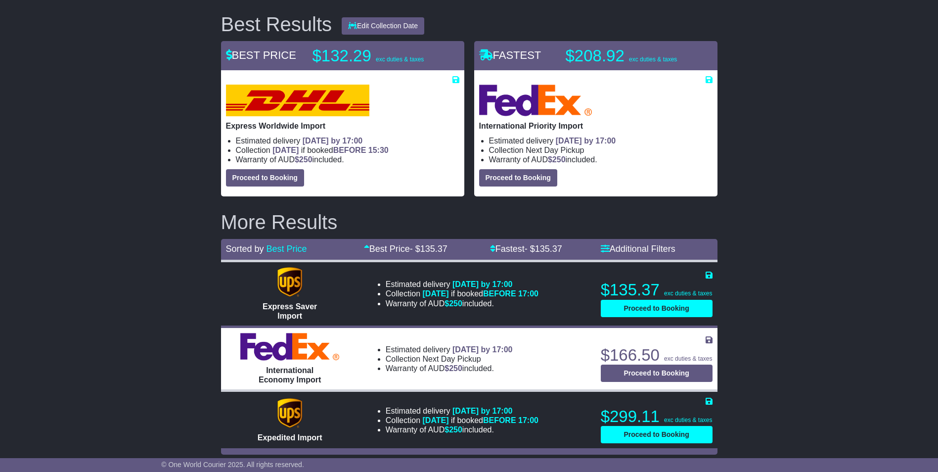 Image resolution: width=938 pixels, height=472 pixels. Describe the element at coordinates (657, 355) in the screenshot. I see `p: $166.50` at that location.